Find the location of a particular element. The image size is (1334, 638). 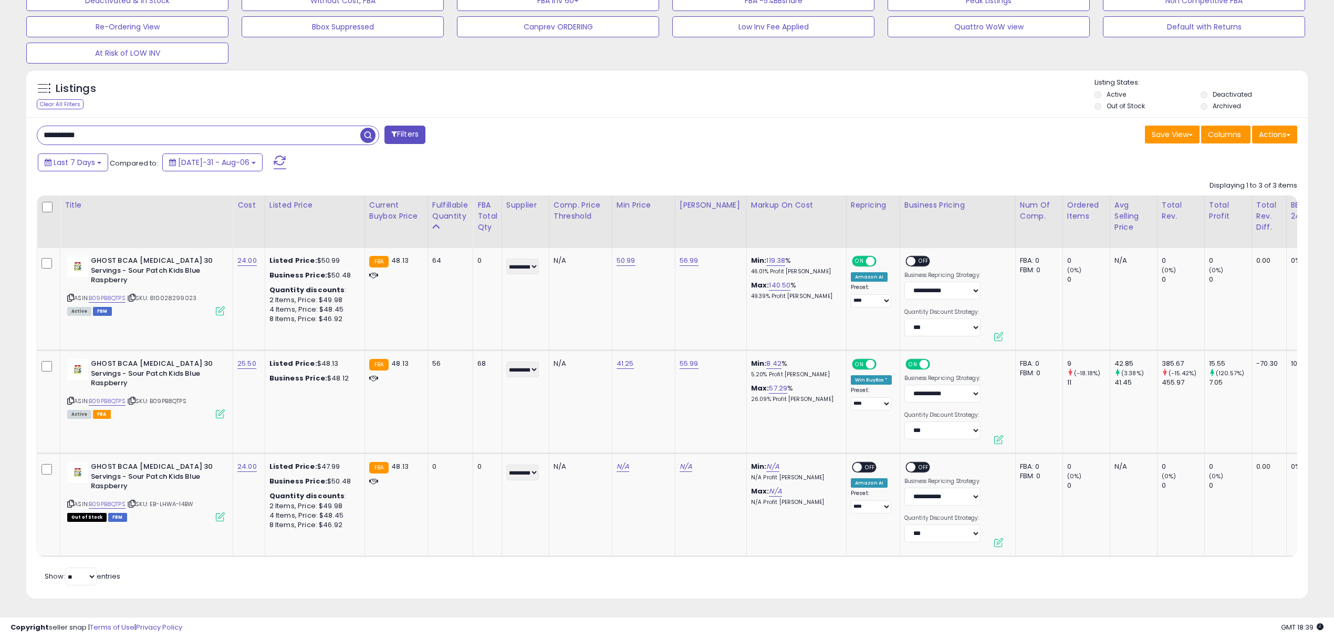

div: Fulfillable Quantity is located at coordinates (450, 211).